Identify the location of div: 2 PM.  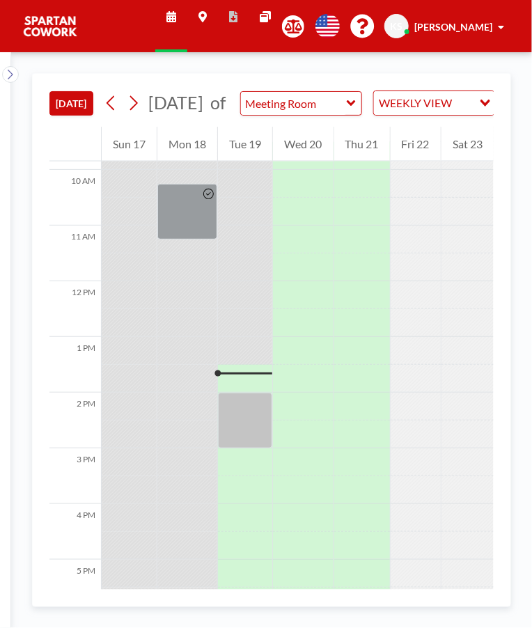
(75, 420).